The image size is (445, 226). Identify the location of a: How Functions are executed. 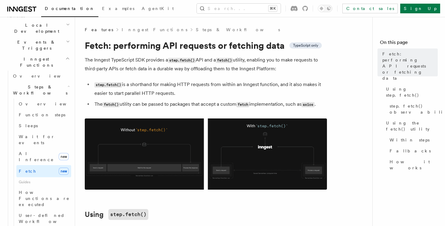
(44, 198).